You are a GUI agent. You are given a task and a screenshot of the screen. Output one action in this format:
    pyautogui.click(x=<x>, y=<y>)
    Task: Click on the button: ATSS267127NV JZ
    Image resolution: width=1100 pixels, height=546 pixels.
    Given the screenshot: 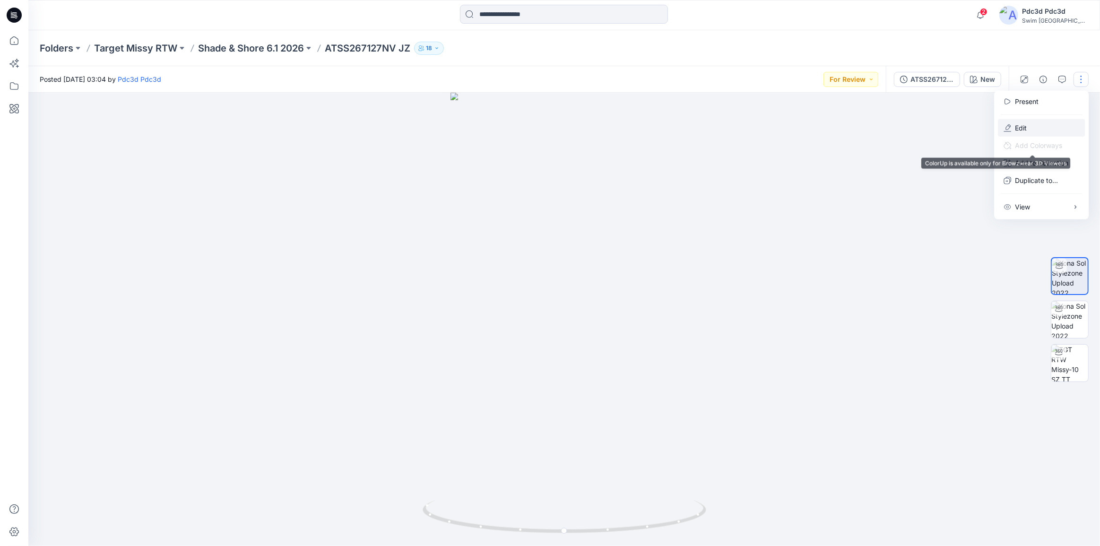 What is the action you would take?
    pyautogui.click(x=927, y=79)
    